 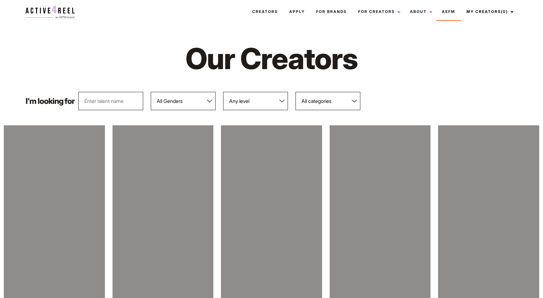 What do you see at coordinates (265, 12) in the screenshot?
I see `a: Creators` at bounding box center [265, 12].